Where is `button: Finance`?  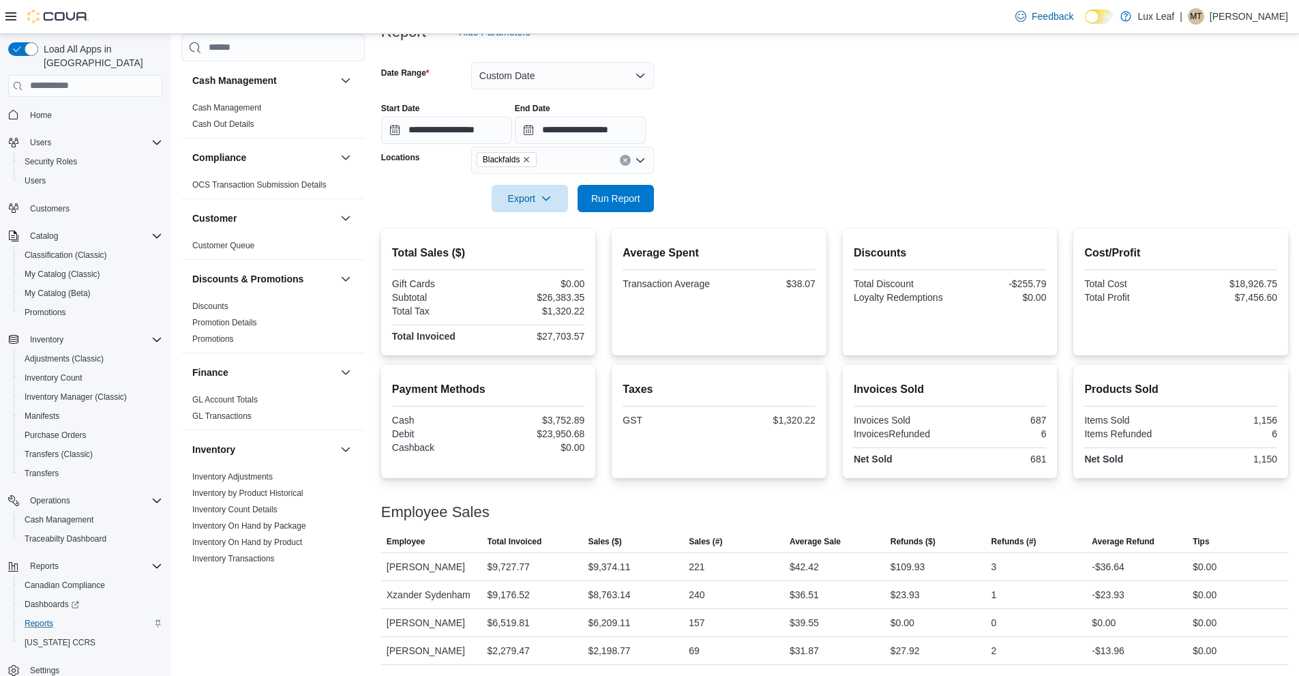 button: Finance is located at coordinates (346, 372).